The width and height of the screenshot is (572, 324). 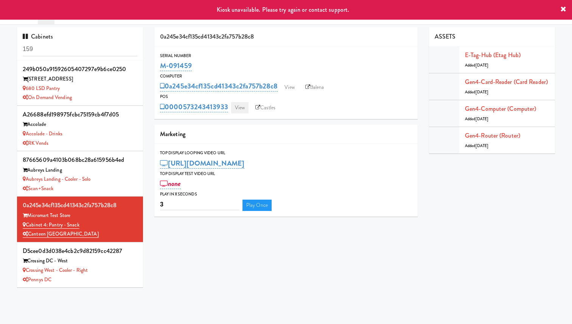 I want to click on div: 87665609a4103b068bc28a615956b4ed, so click(x=80, y=160).